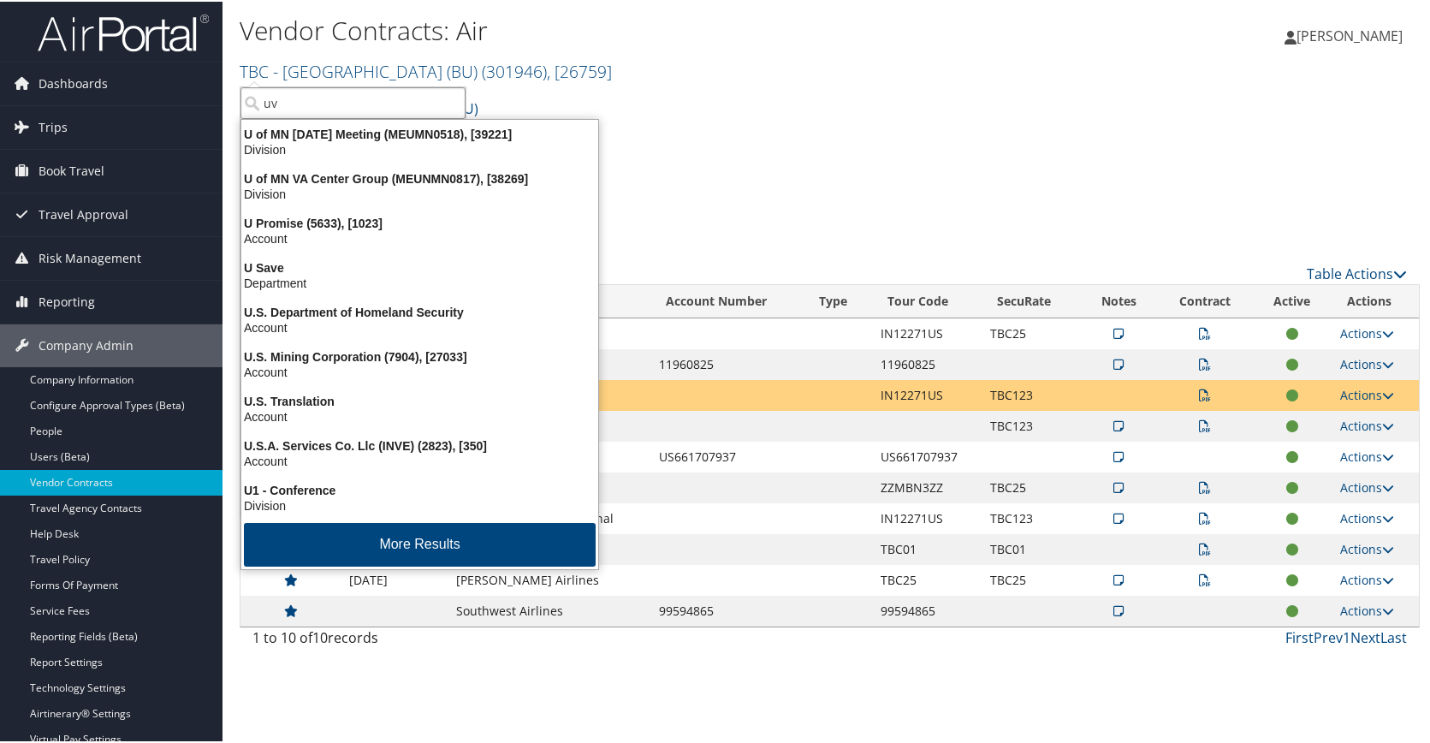 This screenshot has width=1430, height=743. Describe the element at coordinates (1365, 636) in the screenshot. I see `a: Next` at that location.